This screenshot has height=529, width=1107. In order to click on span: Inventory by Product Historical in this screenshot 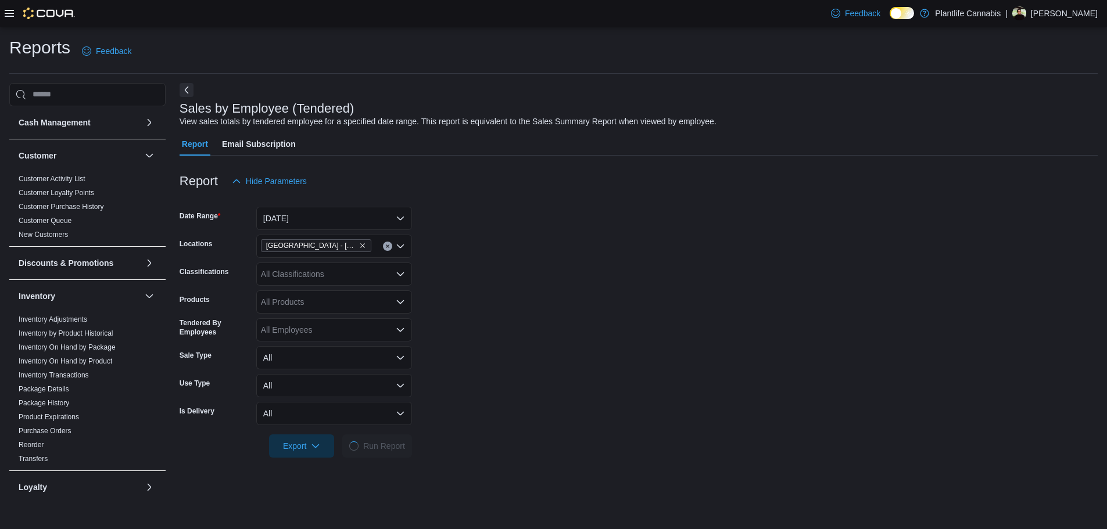, I will do `click(66, 333)`.